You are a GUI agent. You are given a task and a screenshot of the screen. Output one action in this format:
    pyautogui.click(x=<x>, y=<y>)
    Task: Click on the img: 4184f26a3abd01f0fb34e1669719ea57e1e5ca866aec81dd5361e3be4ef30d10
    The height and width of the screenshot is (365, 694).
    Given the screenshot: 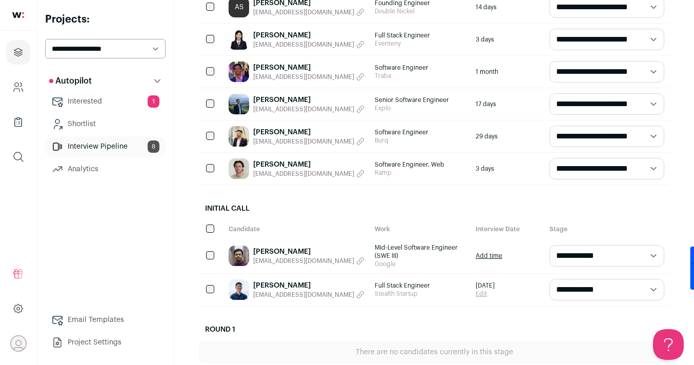 What is the action you would take?
    pyautogui.click(x=239, y=256)
    